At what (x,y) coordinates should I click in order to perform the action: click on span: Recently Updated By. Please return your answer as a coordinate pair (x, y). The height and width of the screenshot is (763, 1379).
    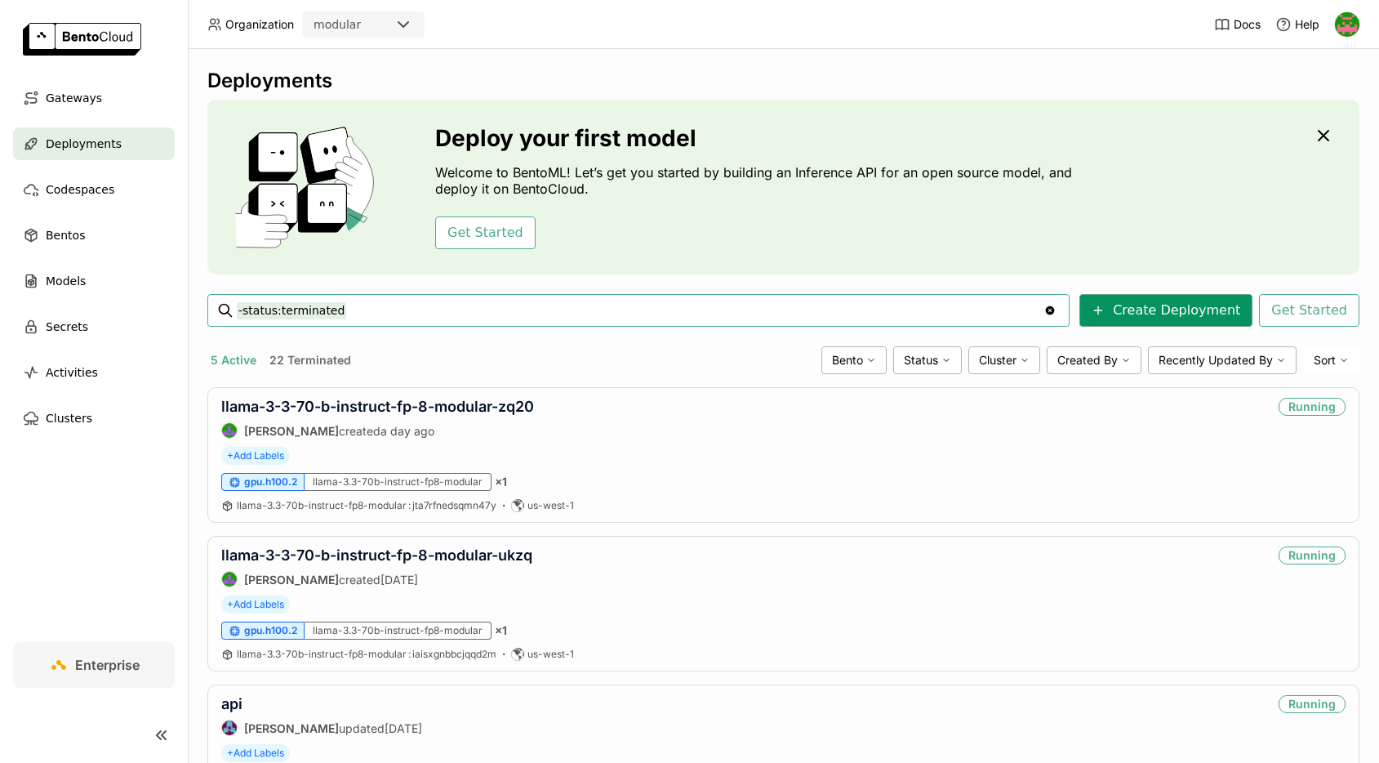
    Looking at the image, I should click on (1216, 360).